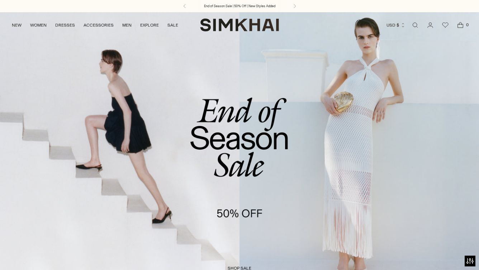 The height and width of the screenshot is (270, 479). I want to click on a: Open cart modal, so click(460, 25).